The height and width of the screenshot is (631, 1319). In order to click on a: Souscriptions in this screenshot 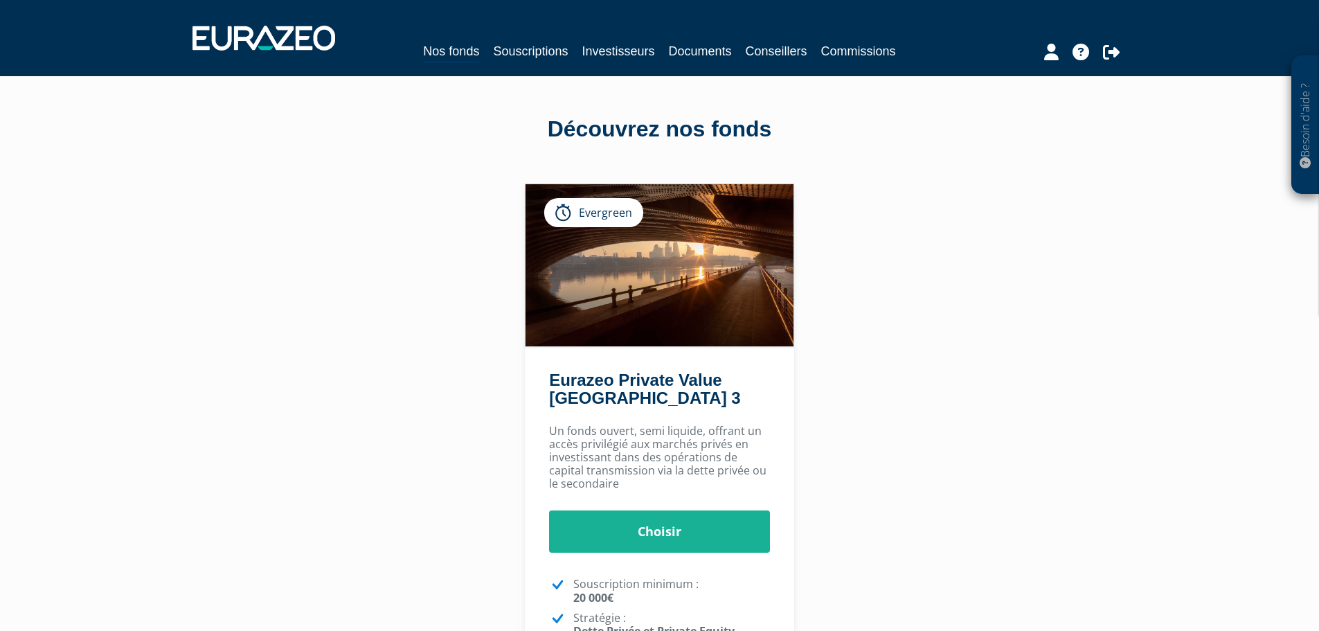, I will do `click(530, 51)`.